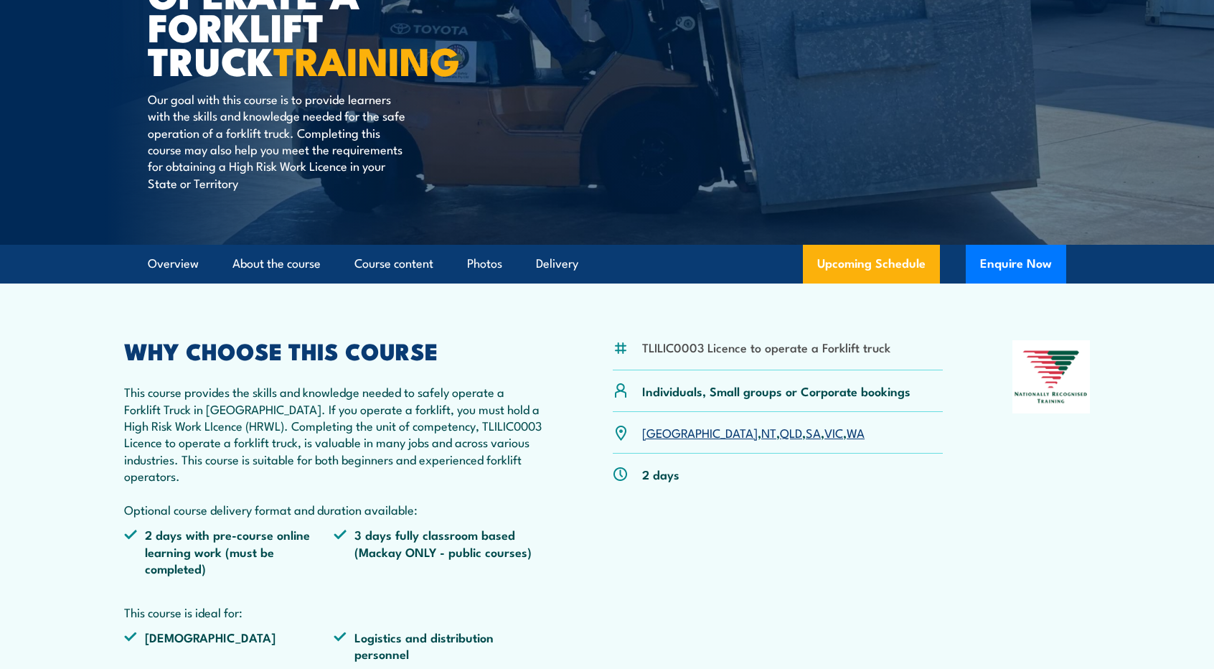 The image size is (1214, 669). I want to click on li: TLILIC0003 Licence to operate a Forklift truck, so click(766, 347).